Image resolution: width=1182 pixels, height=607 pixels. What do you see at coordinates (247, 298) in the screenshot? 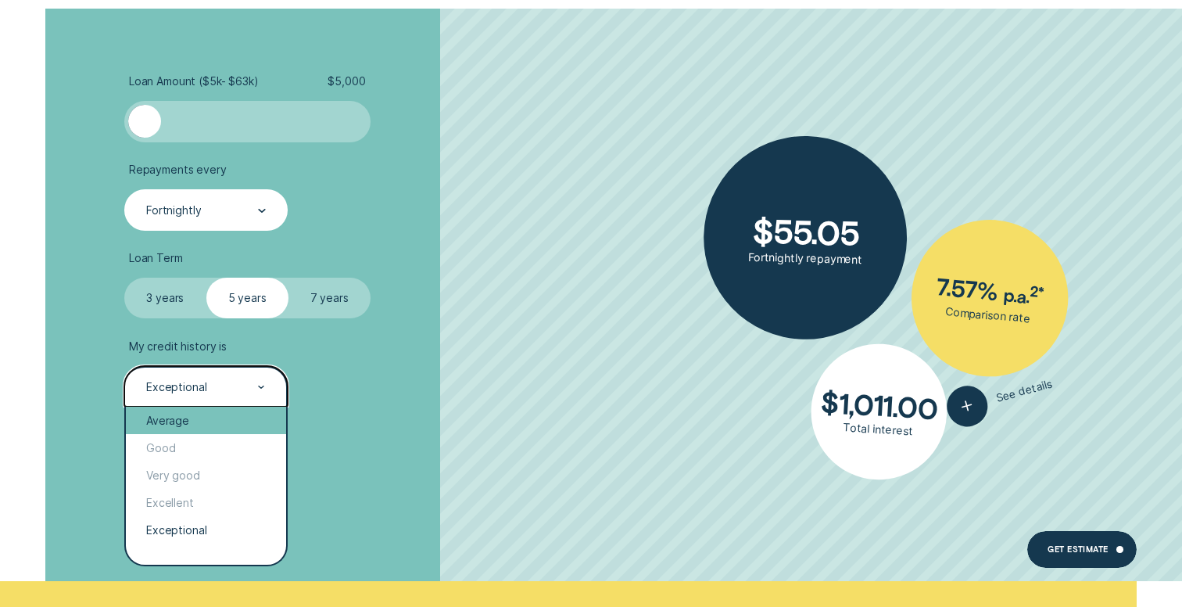
I see `label: 5 years` at bounding box center [247, 298].